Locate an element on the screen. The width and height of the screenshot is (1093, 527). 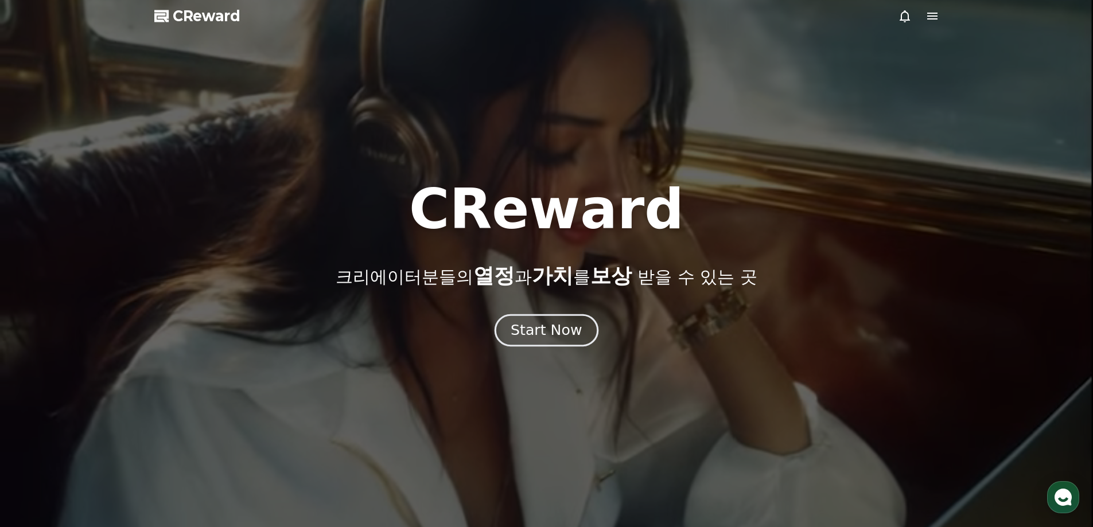
span: CReward is located at coordinates (207, 16).